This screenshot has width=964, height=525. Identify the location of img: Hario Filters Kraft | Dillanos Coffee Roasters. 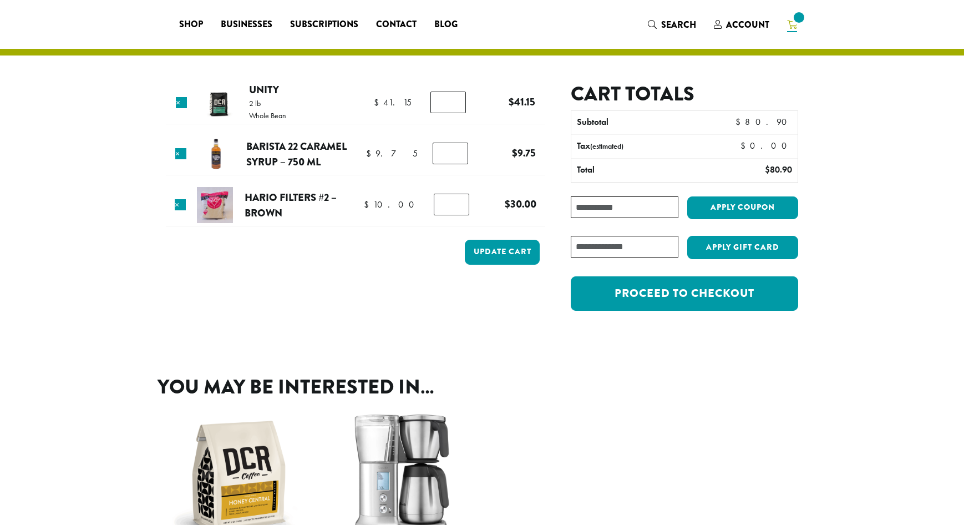
(215, 205).